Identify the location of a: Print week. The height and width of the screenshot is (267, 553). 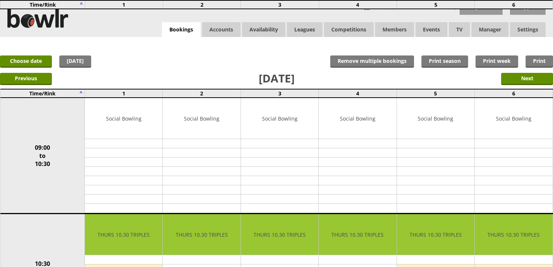
(496, 61).